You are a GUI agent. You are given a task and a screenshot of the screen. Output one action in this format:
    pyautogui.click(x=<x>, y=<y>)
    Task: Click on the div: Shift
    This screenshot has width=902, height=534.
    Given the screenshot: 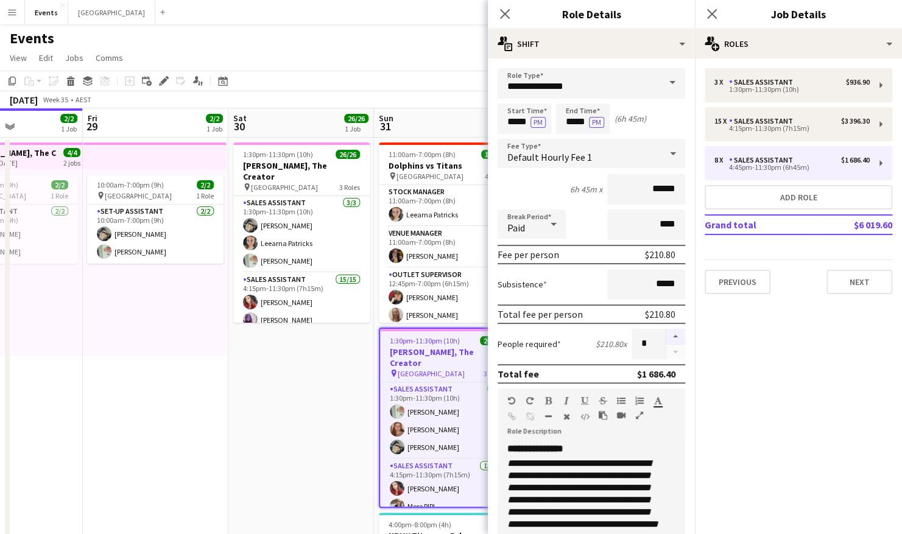 What is the action you would take?
    pyautogui.click(x=592, y=44)
    